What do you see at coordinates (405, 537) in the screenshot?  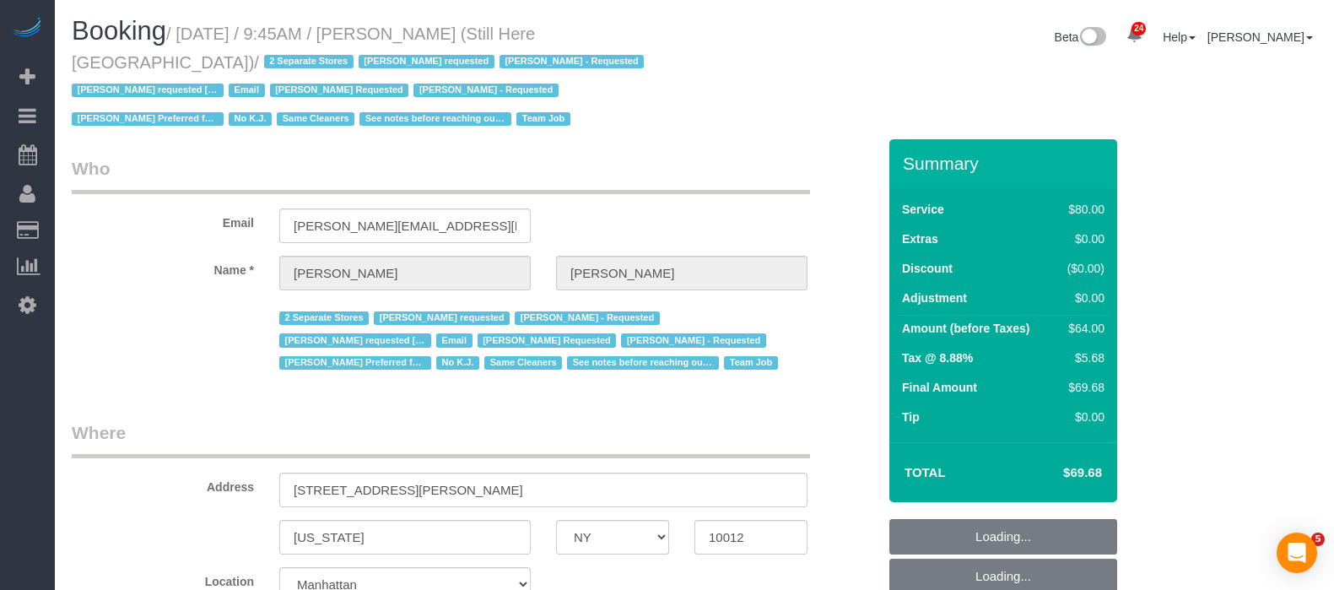 I see `input: City` at bounding box center [405, 537].